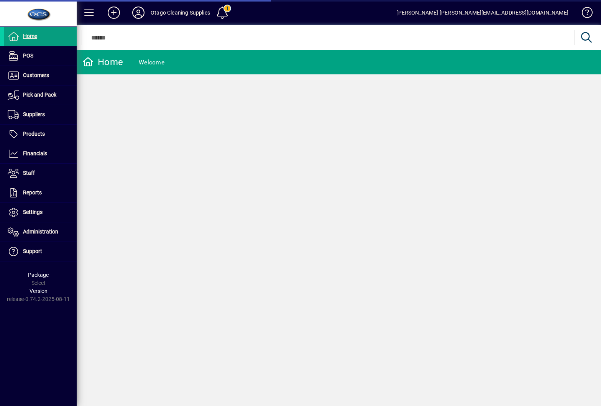  What do you see at coordinates (33, 212) in the screenshot?
I see `span: Settings` at bounding box center [33, 212].